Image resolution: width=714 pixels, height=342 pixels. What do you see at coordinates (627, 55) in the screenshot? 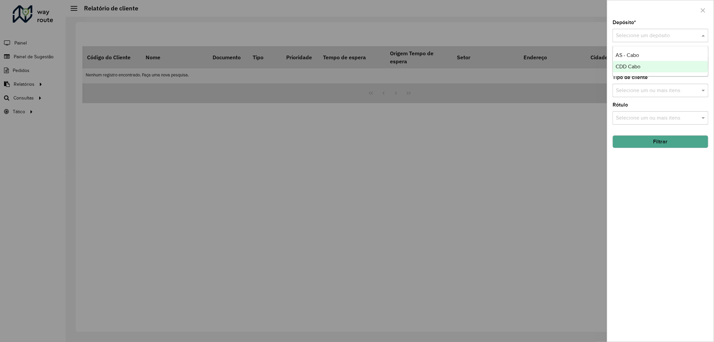
I see `span: AS - Cabo` at bounding box center [627, 55].